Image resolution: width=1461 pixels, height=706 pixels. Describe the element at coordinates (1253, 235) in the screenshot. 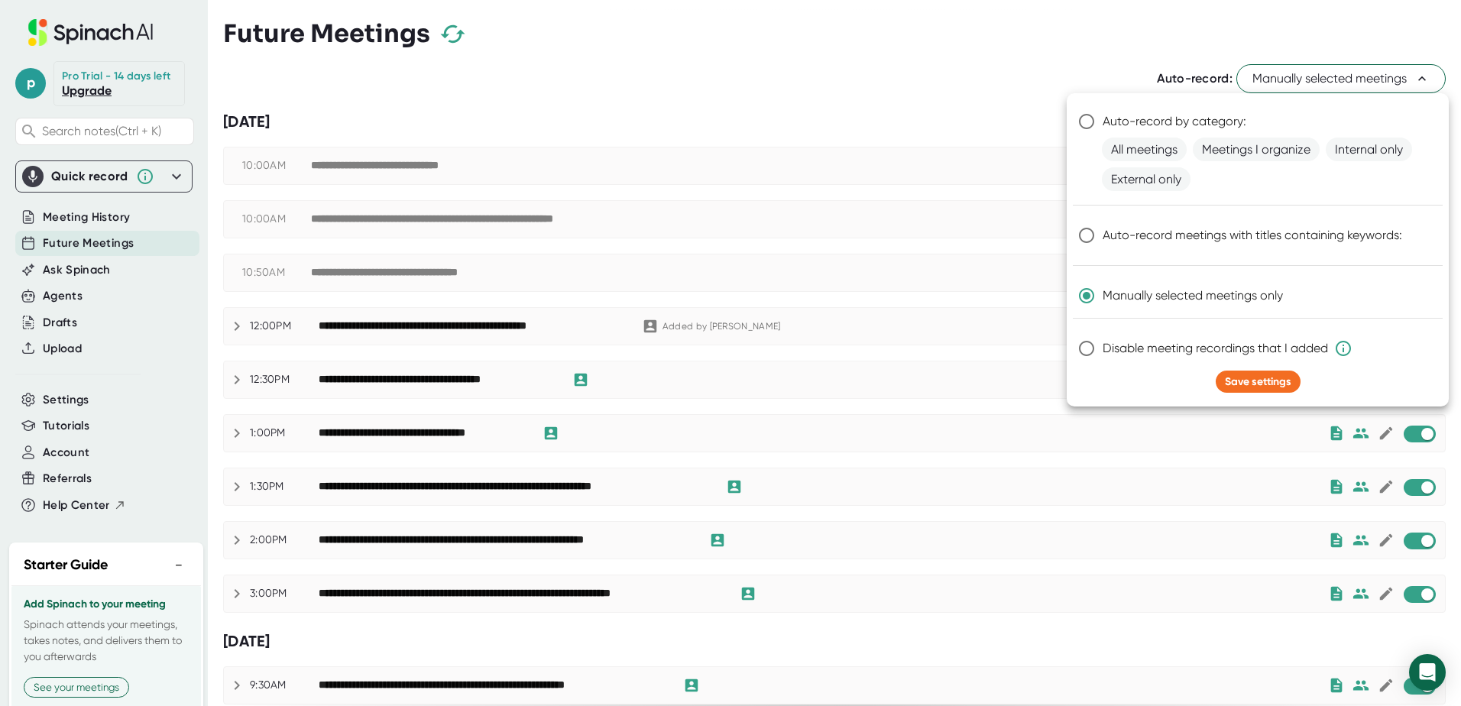

I see `span: Auto-record meetings with titles containing keywords:` at that location.